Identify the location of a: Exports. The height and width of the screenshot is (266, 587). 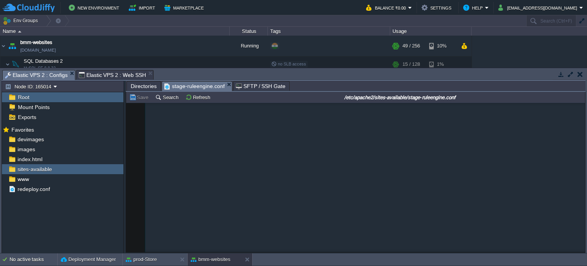
(27, 117).